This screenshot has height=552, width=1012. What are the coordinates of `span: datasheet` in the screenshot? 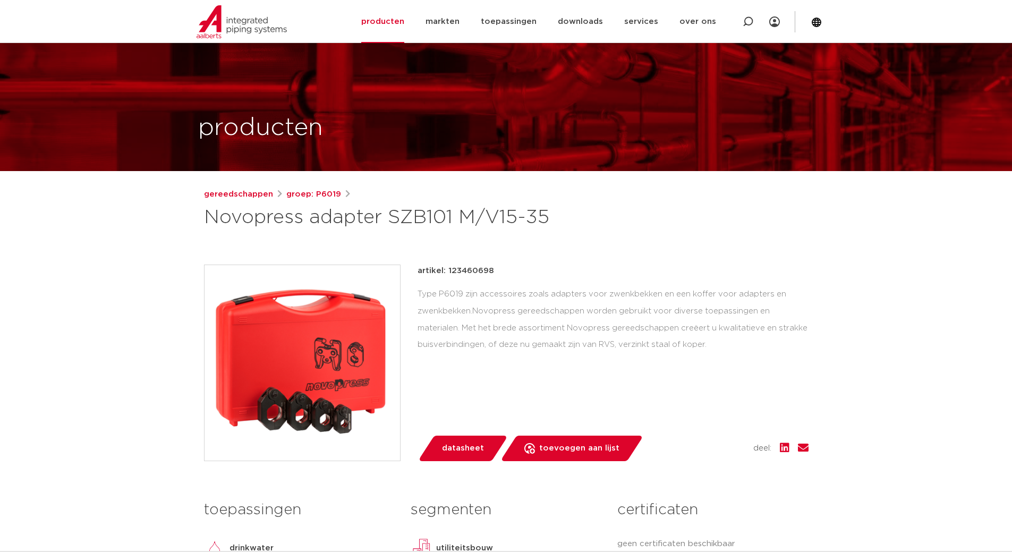 It's located at (462, 448).